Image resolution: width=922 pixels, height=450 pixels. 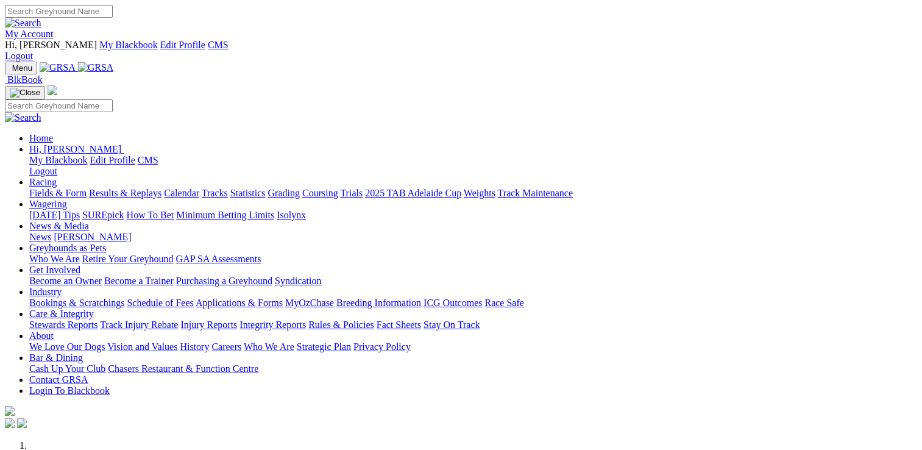 What do you see at coordinates (56, 357) in the screenshot?
I see `a: Bar & Dining` at bounding box center [56, 357].